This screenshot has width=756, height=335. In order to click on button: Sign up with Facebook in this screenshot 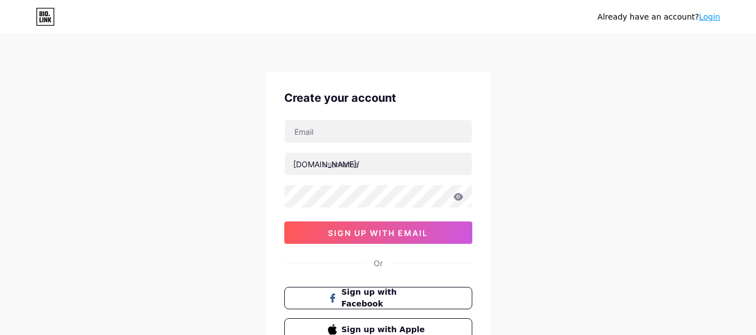, I will do `click(378, 298)`.